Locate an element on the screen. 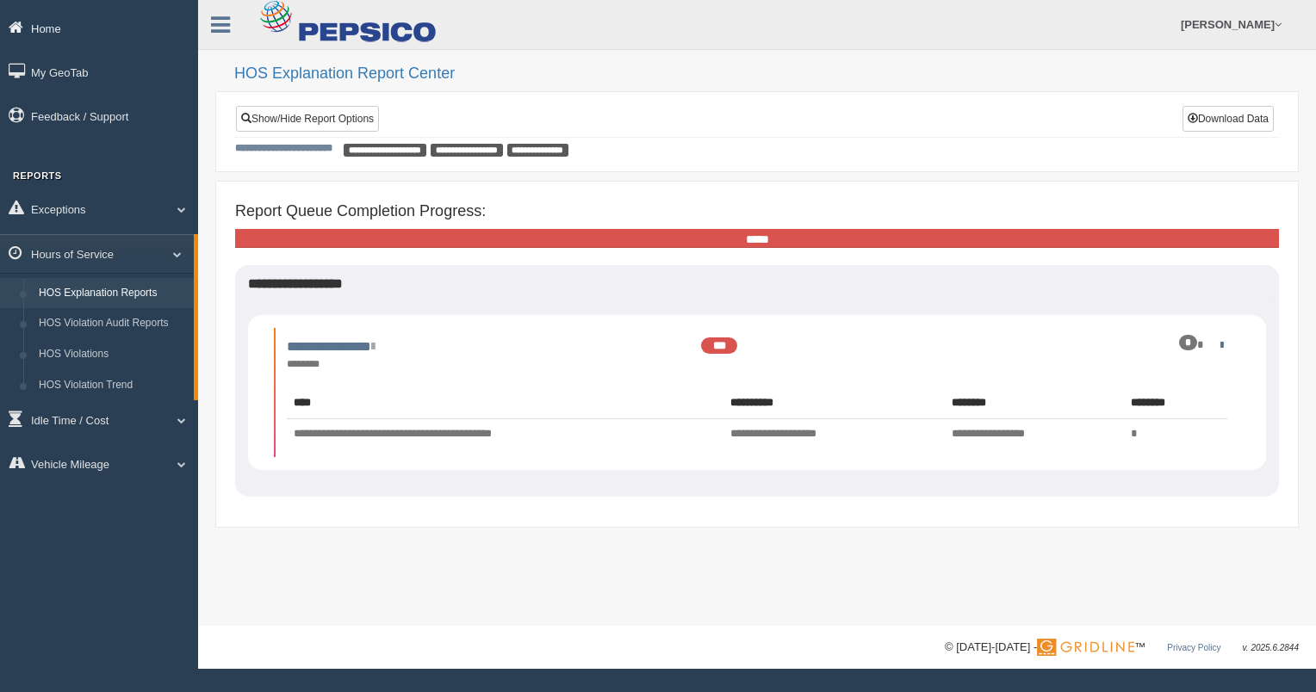 This screenshot has height=692, width=1316. span: v. 2025.6.2844 is located at coordinates (1270, 648).